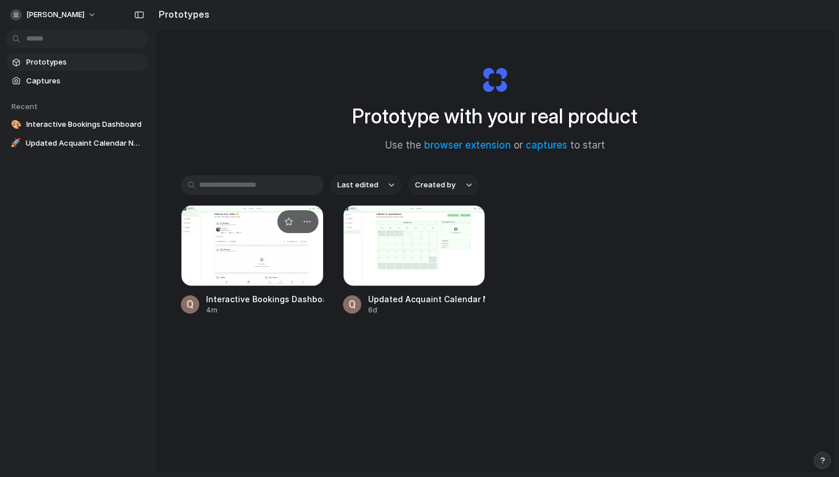 The width and height of the screenshot is (839, 477). What do you see at coordinates (77, 143) in the screenshot?
I see `a: 🚀Updated Acquaint Calendar Navigation` at bounding box center [77, 143].